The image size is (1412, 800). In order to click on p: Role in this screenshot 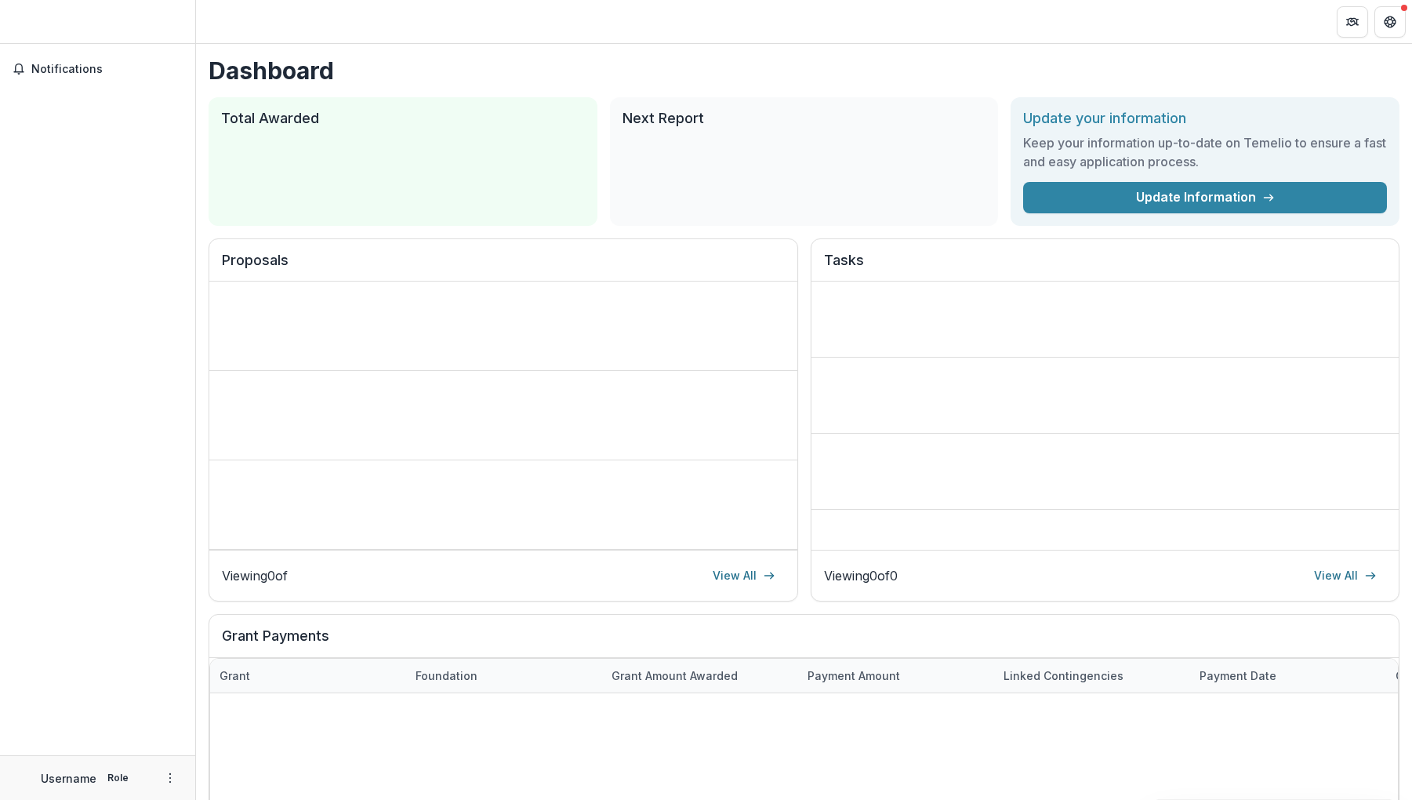, I will do `click(118, 778)`.